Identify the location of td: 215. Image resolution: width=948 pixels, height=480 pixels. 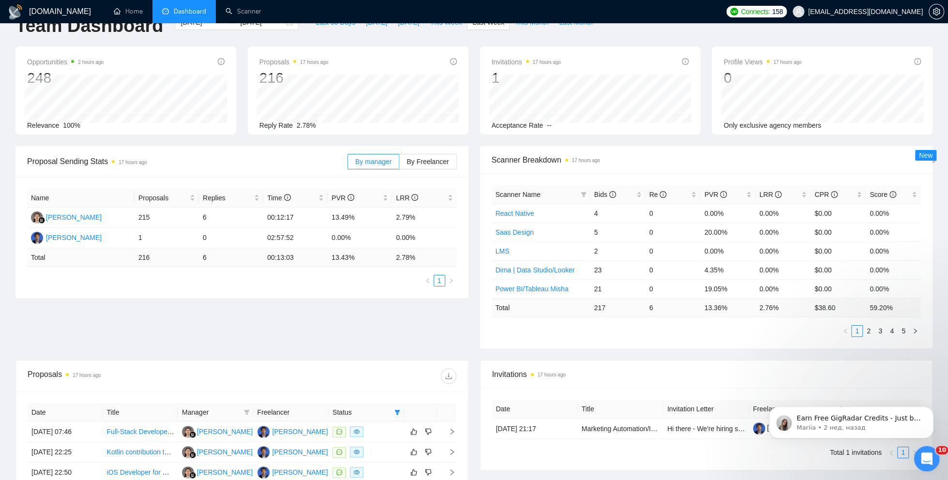
(167, 218).